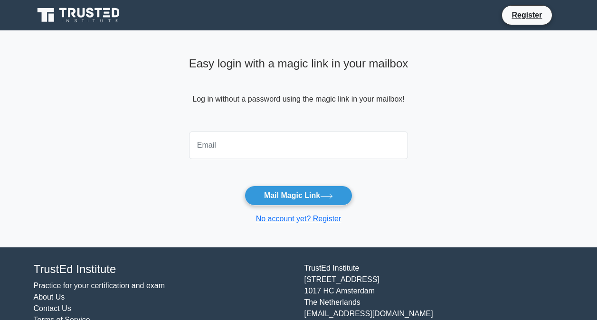  I want to click on a: Practice for your certification and exam, so click(99, 286).